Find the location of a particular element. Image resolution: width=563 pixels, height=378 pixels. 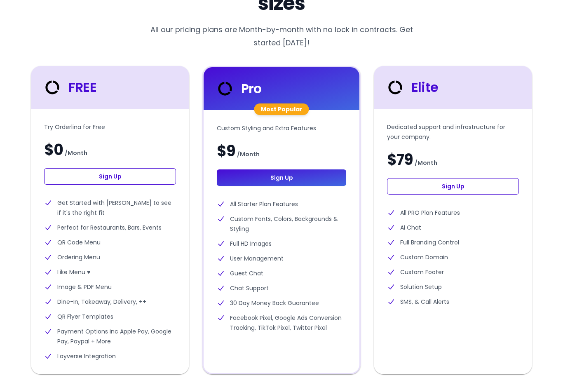

div: Most Popular is located at coordinates (281, 109).